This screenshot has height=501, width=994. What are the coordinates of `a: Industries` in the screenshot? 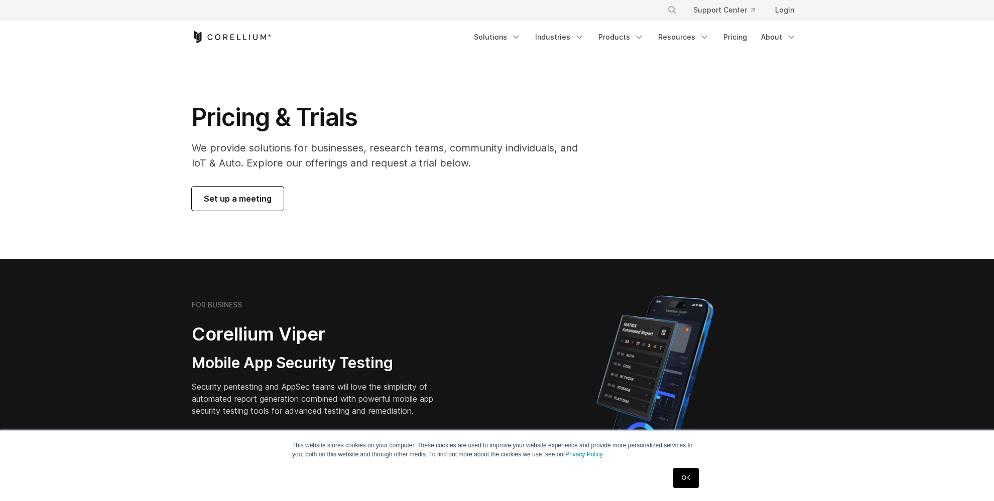 It's located at (560, 37).